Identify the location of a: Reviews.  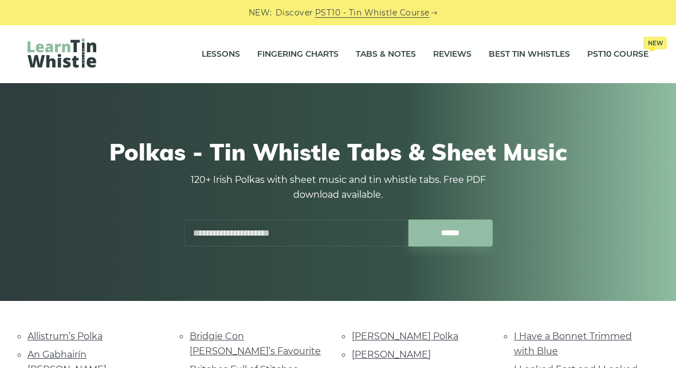
(452, 54).